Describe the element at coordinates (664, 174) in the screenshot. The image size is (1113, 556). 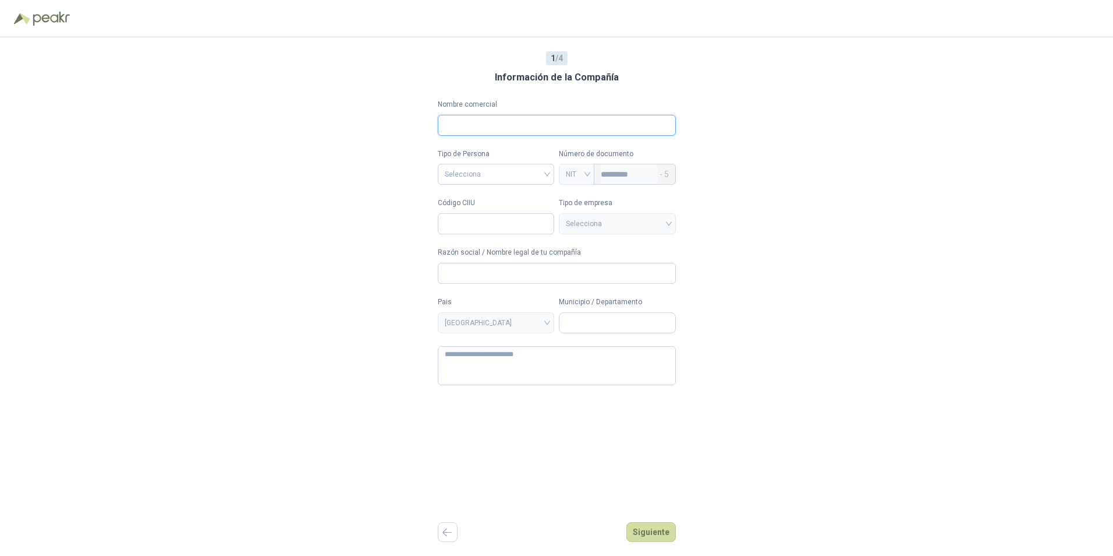
I see `span: - 5` at that location.